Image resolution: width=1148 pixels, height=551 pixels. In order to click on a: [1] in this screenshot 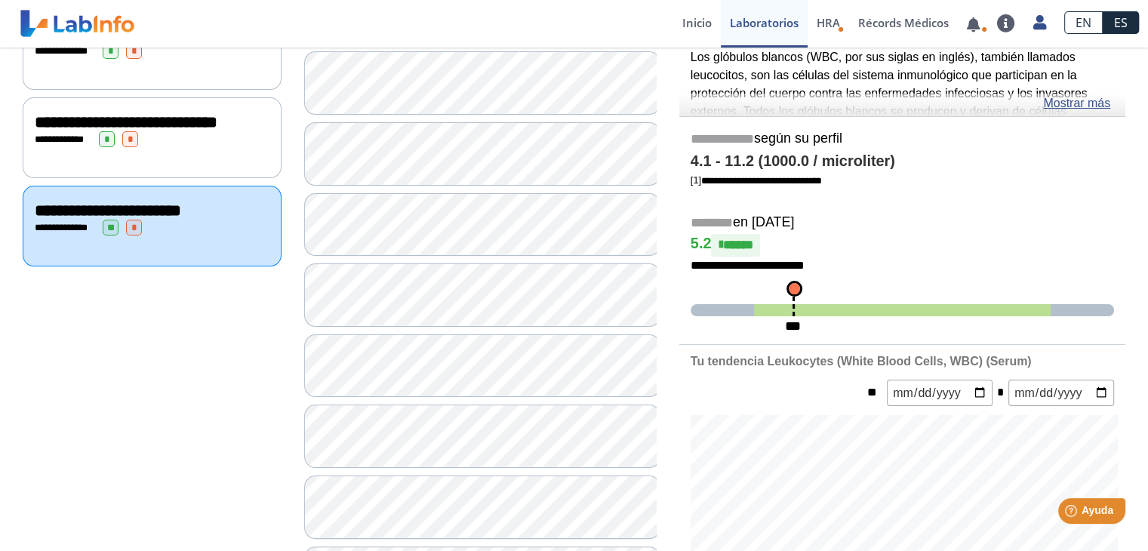, I will do `click(756, 180)`.